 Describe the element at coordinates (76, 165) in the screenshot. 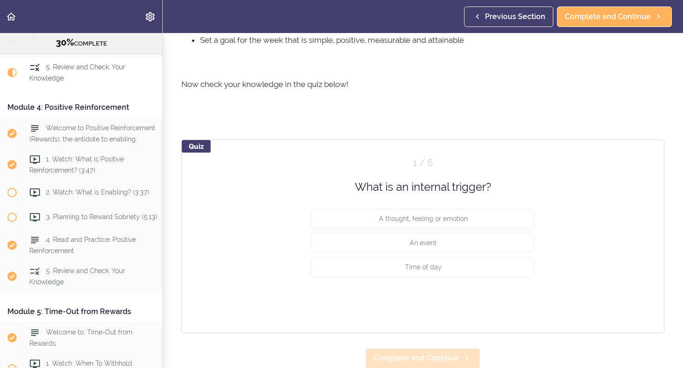

I see `span: 1. Watch: What is Positive Reinforcement? (3:47)` at that location.